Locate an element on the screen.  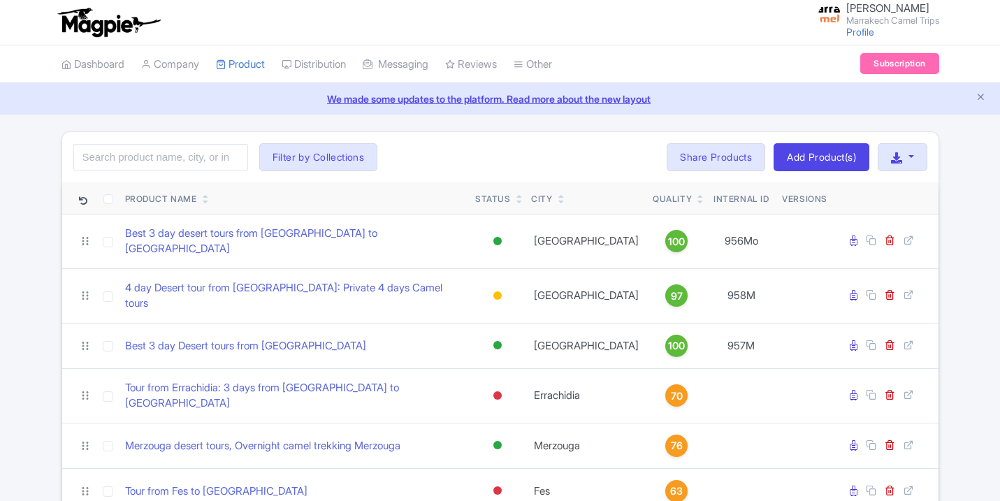
td: 957M is located at coordinates (741, 345).